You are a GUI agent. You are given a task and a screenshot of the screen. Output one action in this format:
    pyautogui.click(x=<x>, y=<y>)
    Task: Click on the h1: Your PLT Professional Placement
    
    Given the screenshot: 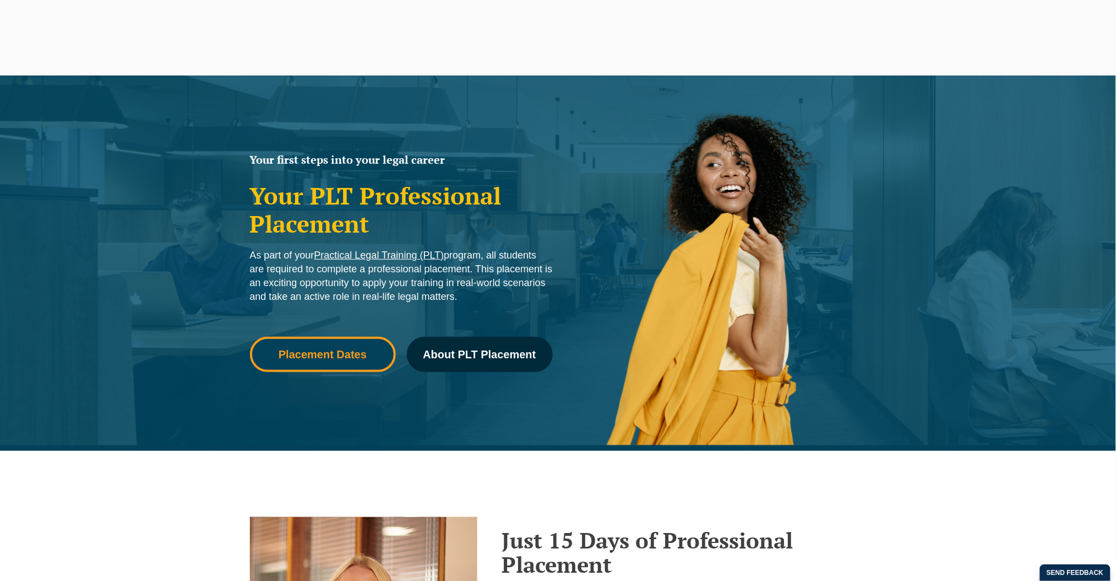 What is the action you would take?
    pyautogui.click(x=402, y=209)
    